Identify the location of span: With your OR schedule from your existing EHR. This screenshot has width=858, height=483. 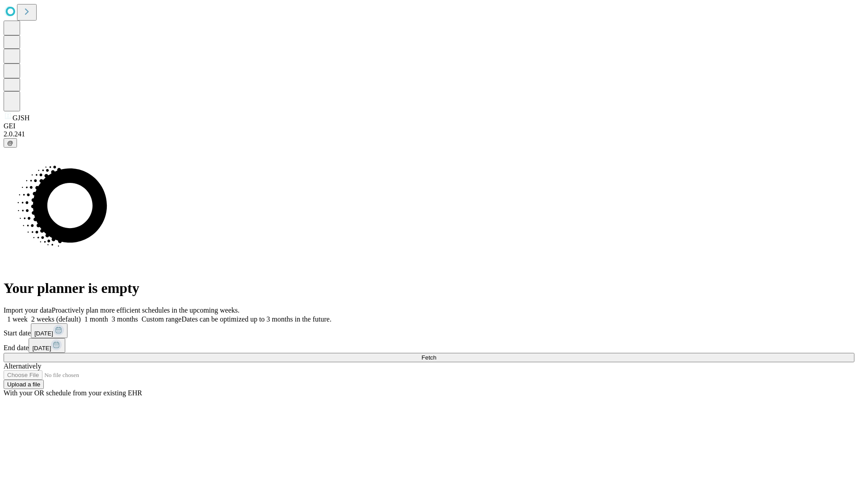
(73, 392).